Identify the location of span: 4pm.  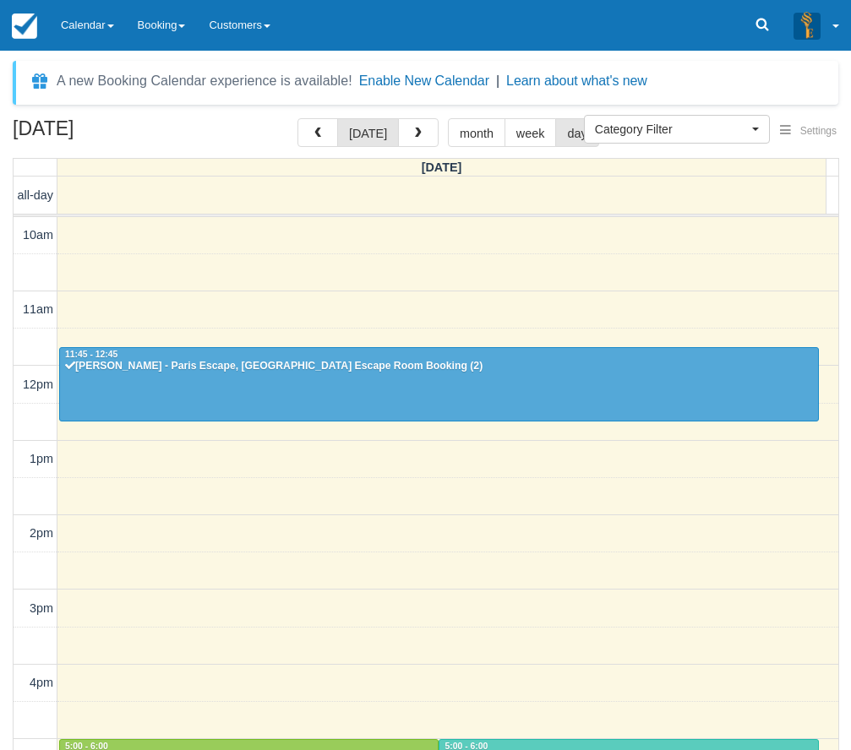
(41, 683).